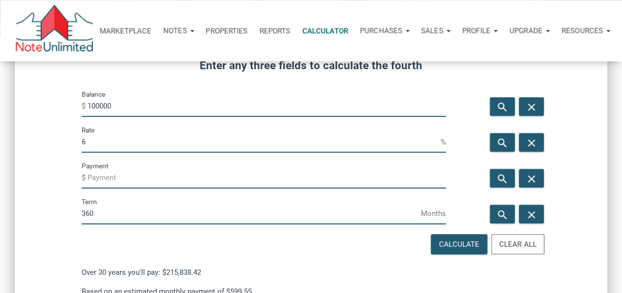 The height and width of the screenshot is (293, 622). What do you see at coordinates (275, 31) in the screenshot?
I see `button: Reports` at bounding box center [275, 31].